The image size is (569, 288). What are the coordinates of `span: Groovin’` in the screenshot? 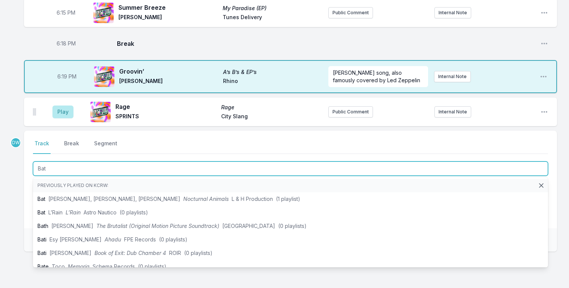 It's located at (169, 71).